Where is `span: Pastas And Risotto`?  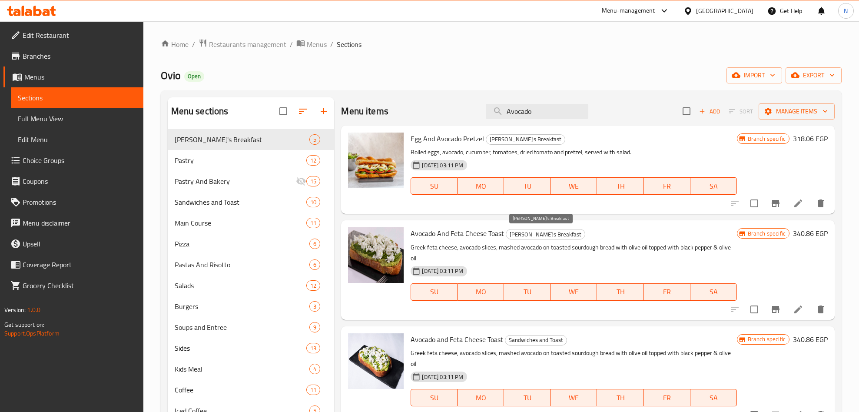 span: Pastas And Risotto is located at coordinates (242, 265).